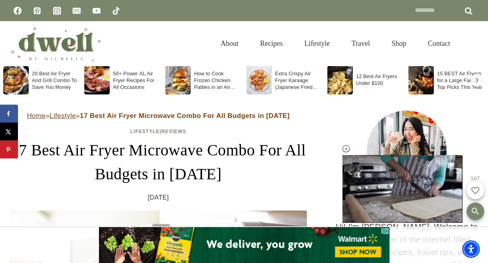  What do you see at coordinates (36, 116) in the screenshot?
I see `a: Home` at bounding box center [36, 116].